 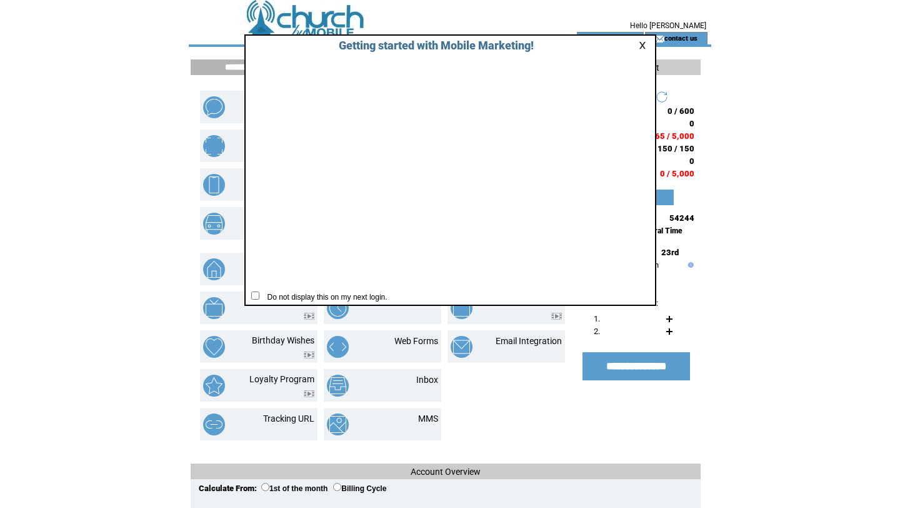 What do you see at coordinates (289, 418) in the screenshot?
I see `a: Tracking URL` at bounding box center [289, 418].